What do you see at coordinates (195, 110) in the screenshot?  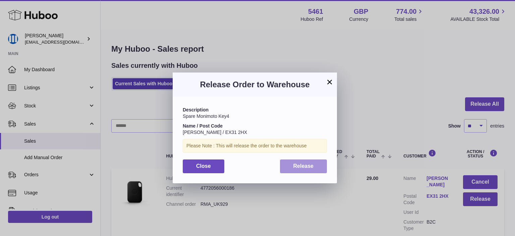 I see `strong: Description` at bounding box center [195, 110].